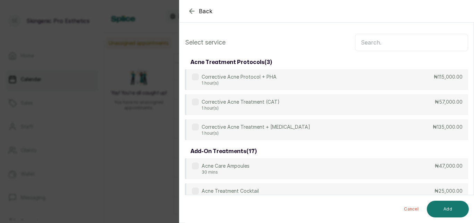 Image resolution: width=474 pixels, height=223 pixels. What do you see at coordinates (448, 127) in the screenshot?
I see `p: ₦135,000.00` at bounding box center [448, 127].